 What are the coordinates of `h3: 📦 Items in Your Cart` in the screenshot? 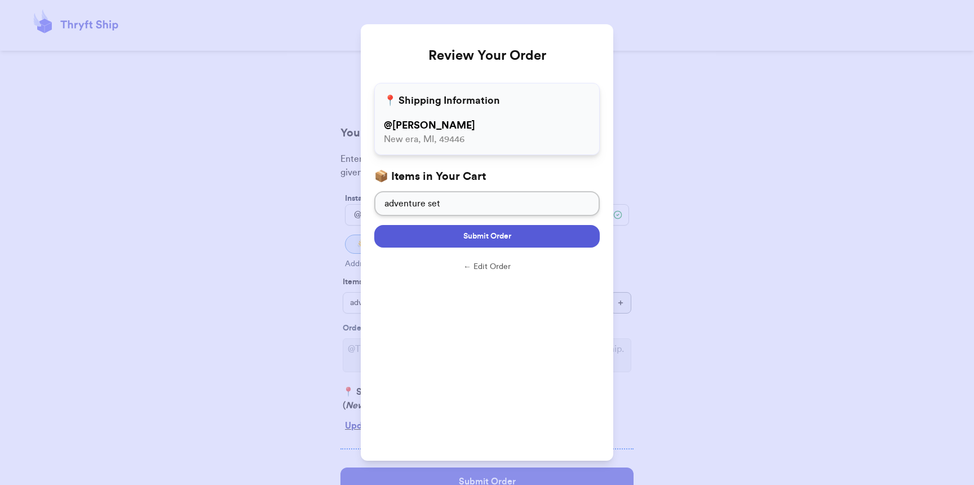 It's located at (487, 176).